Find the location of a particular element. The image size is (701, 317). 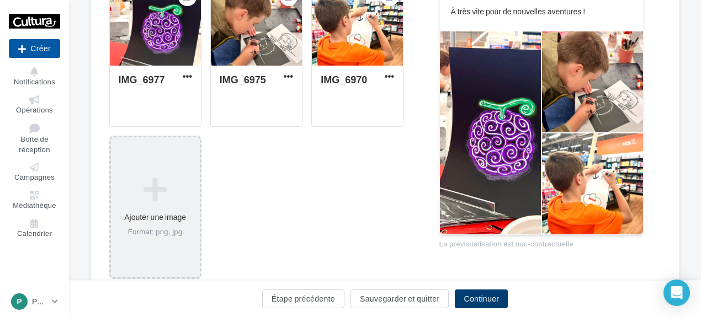

span: Opérations is located at coordinates (34, 110).